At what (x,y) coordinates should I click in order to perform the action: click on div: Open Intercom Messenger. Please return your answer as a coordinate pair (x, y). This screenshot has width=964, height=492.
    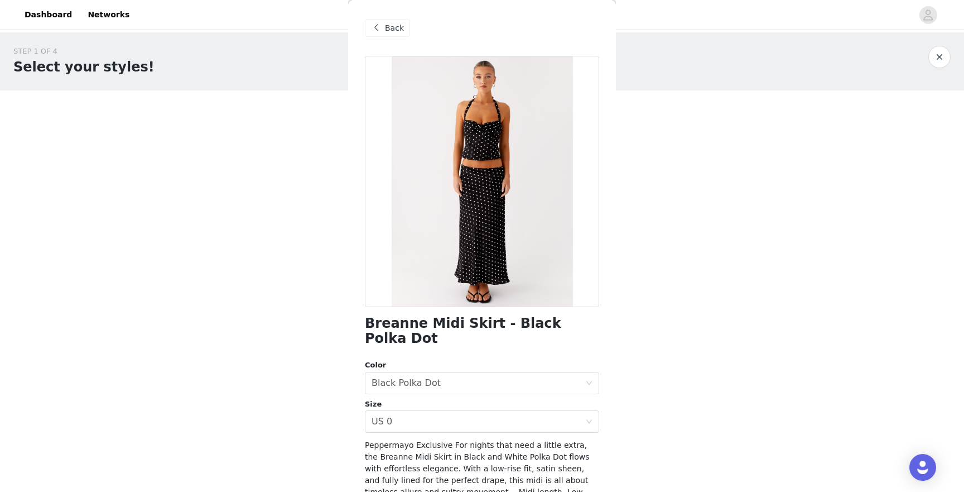
    Looking at the image, I should click on (923, 467).